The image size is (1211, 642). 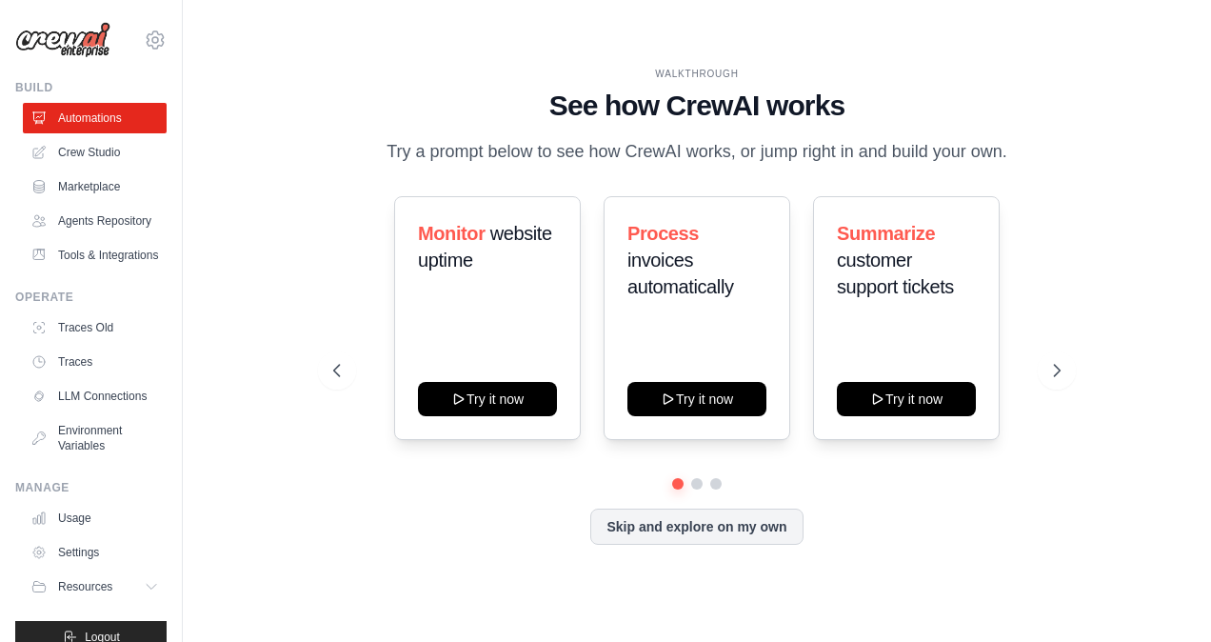 I want to click on div: Build, so click(x=90, y=88).